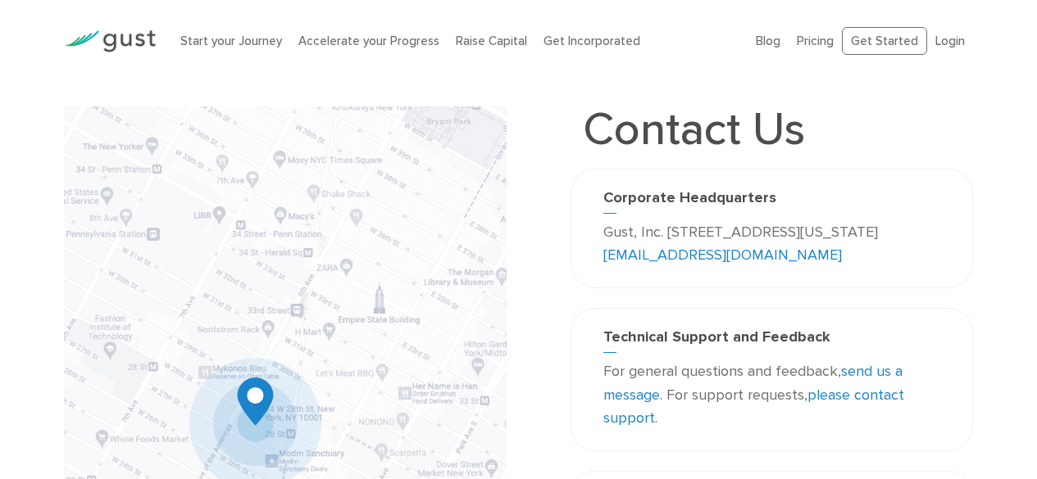 The image size is (1037, 479). I want to click on p: For general questions and feedback, . For support requests, ., so click(771, 396).